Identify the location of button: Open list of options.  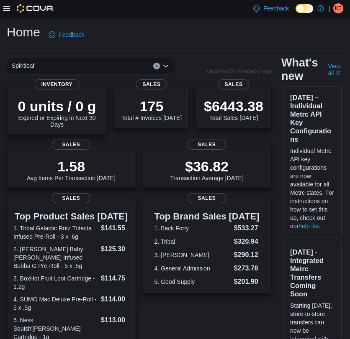
(166, 66).